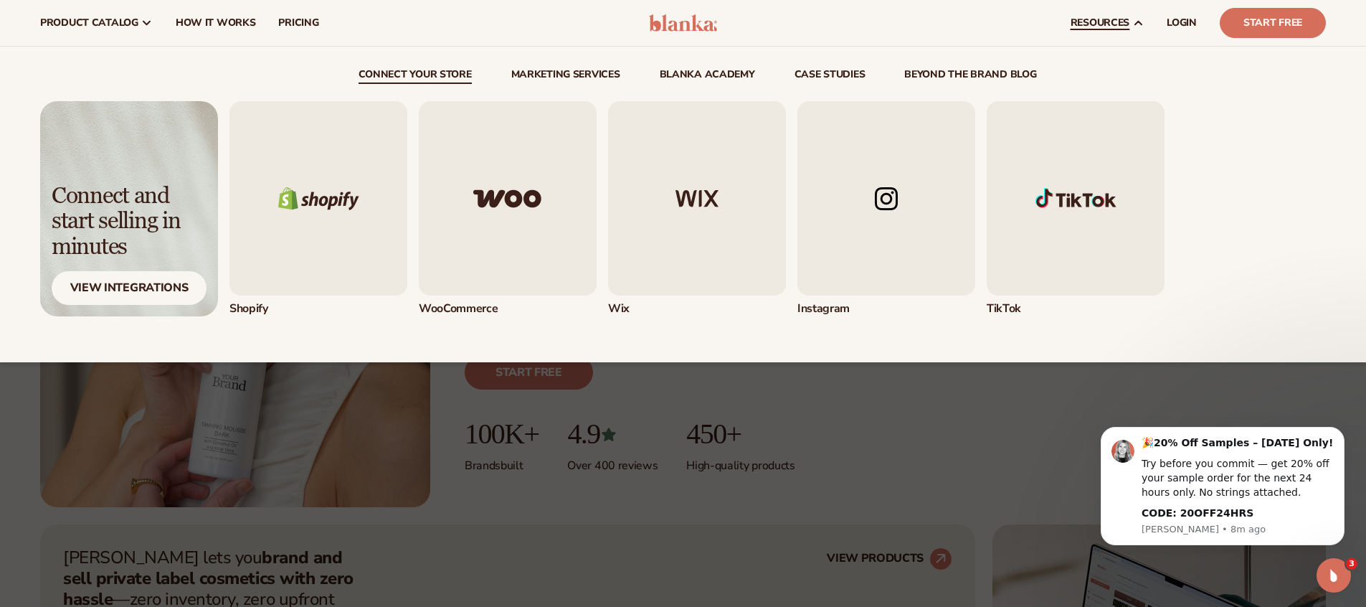 The height and width of the screenshot is (607, 1366). I want to click on img: Profile image for Lee, so click(44, 37).